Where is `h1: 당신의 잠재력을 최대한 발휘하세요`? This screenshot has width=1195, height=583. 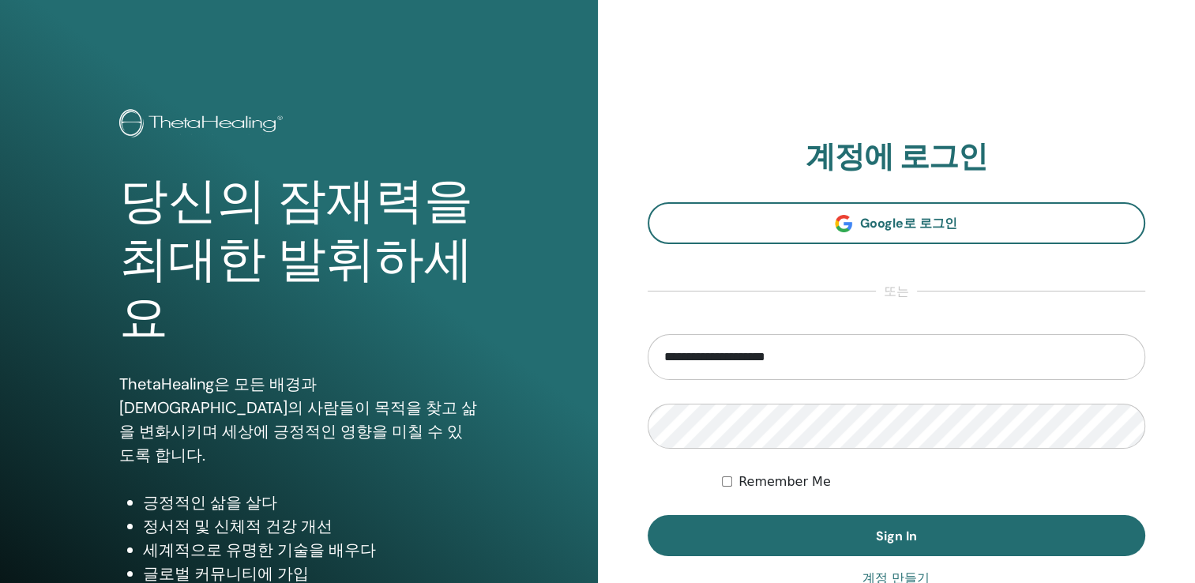
h1: 당신의 잠재력을 최대한 발휘하세요 is located at coordinates (299, 260).